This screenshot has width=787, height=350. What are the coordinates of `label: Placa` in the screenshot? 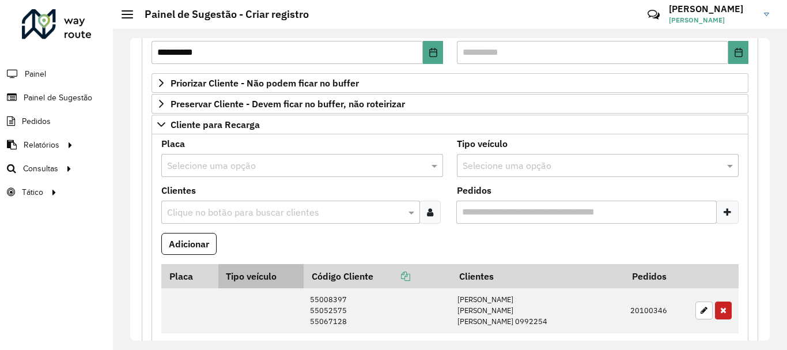 It's located at (173, 143).